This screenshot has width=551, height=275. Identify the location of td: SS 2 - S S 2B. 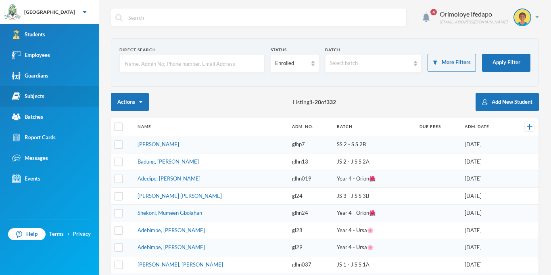
(374, 144).